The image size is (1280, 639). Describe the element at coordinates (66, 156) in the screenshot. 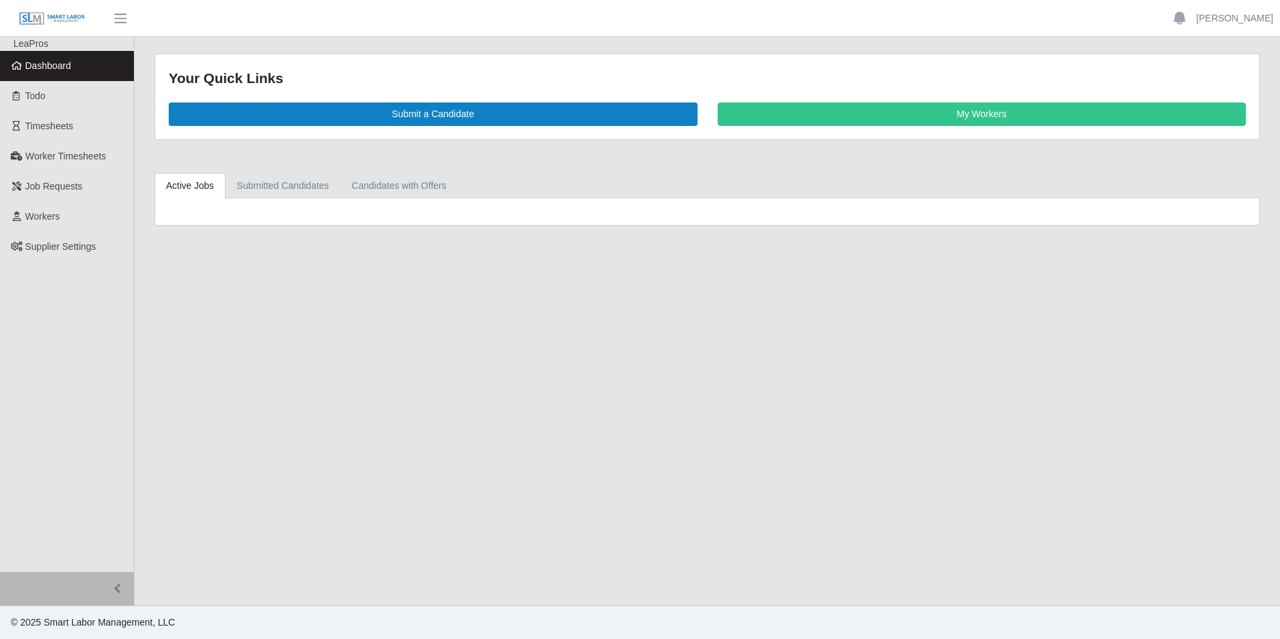

I see `span: Worker Timesheets` at that location.